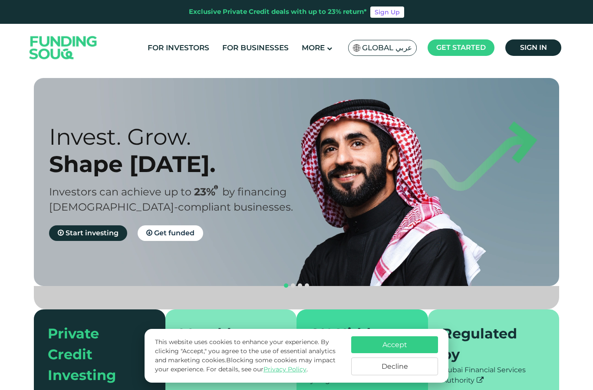 This screenshot has height=390, width=593. Describe the element at coordinates (394, 367) in the screenshot. I see `button: Decline` at that location.